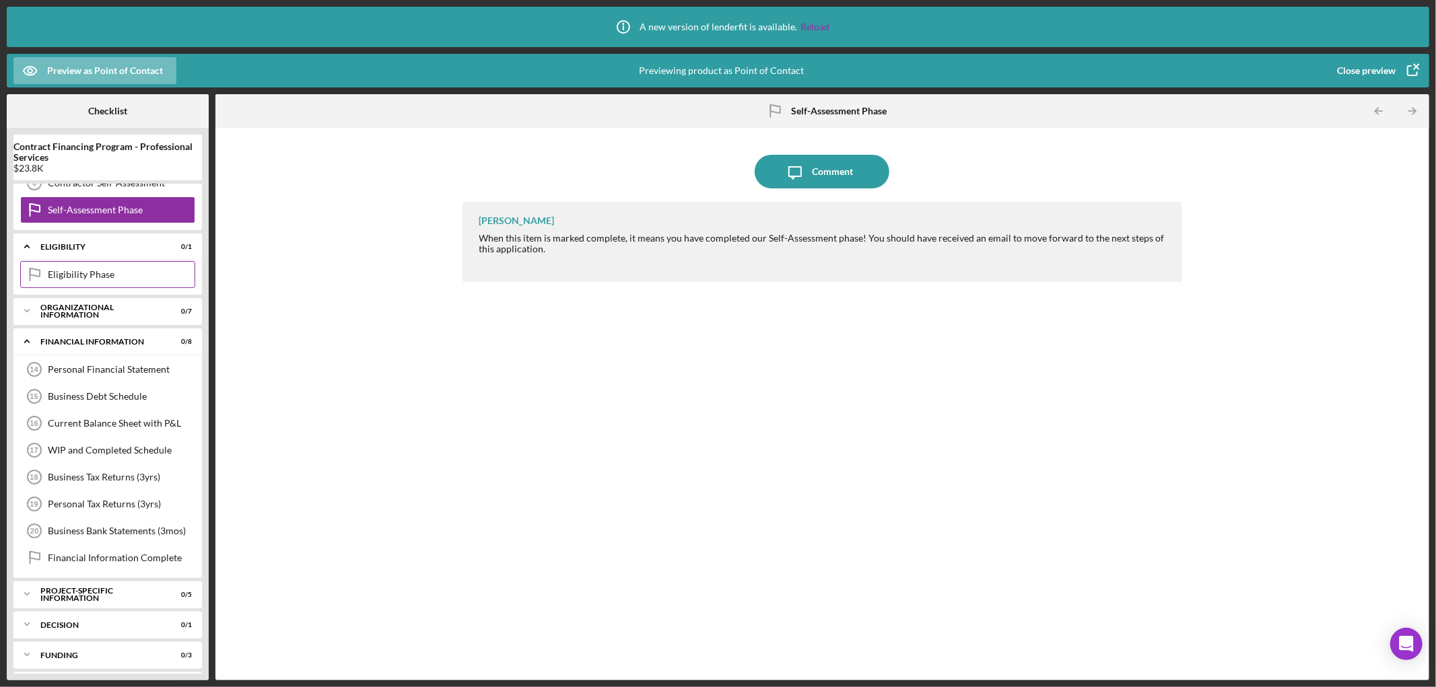 This screenshot has width=1436, height=687. I want to click on div: 0 / 3, so click(180, 656).